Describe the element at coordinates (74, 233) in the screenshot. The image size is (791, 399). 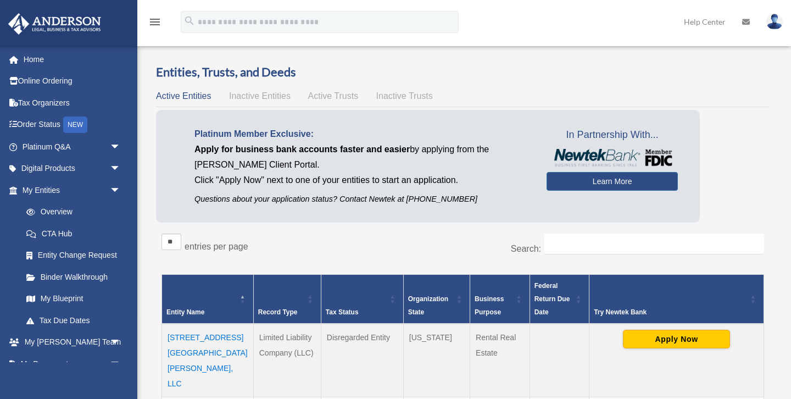
I see `a: CTA Hub` at that location.